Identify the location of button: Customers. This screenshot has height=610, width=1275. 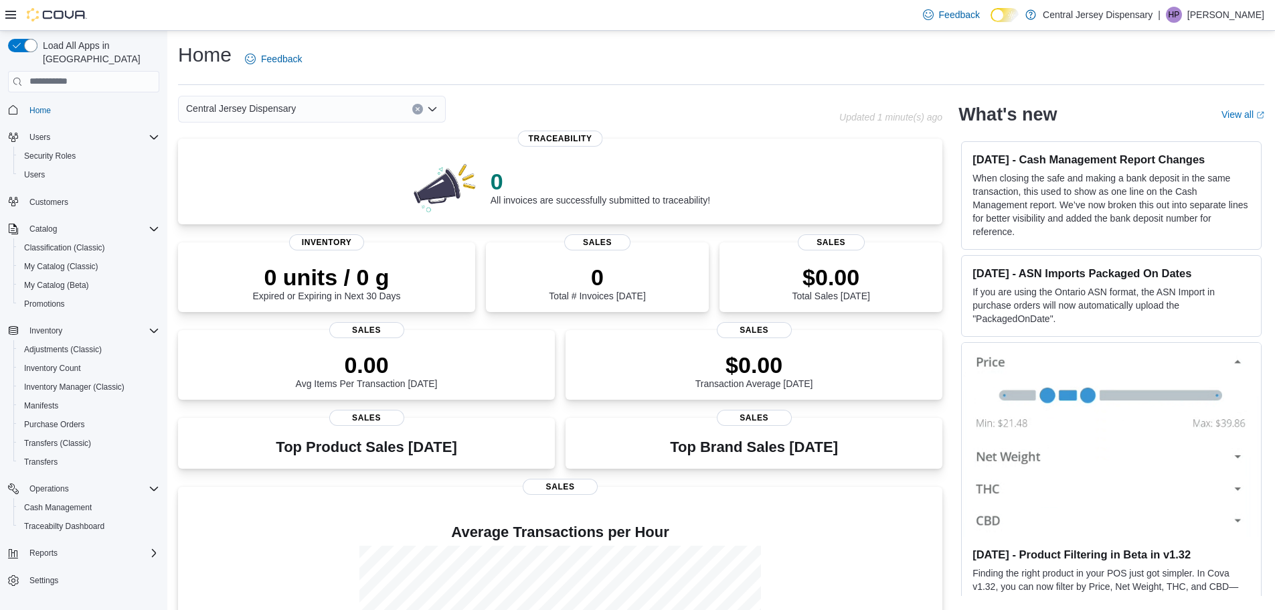
(84, 201).